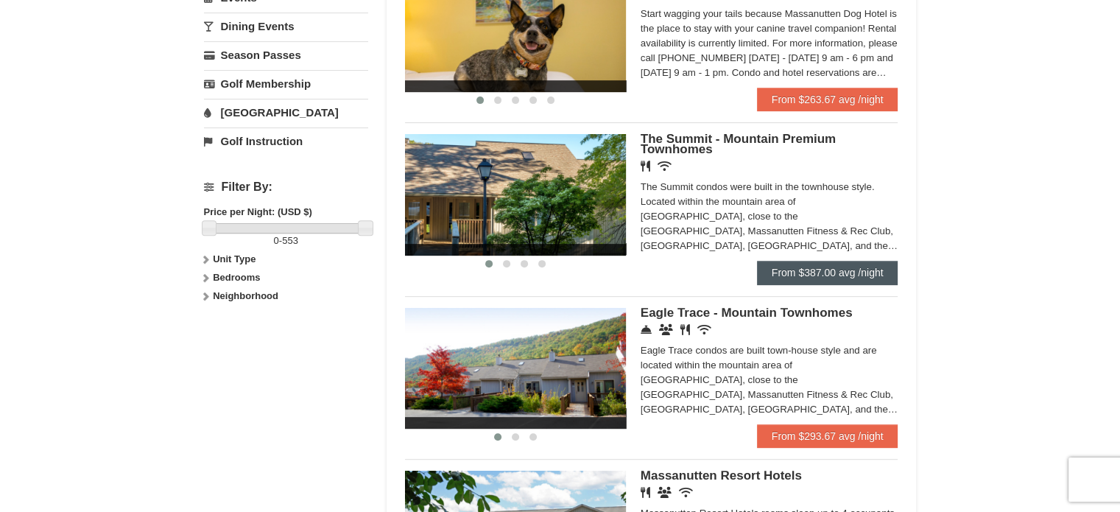  What do you see at coordinates (286, 187) in the screenshot?
I see `h4: Filter By:` at bounding box center [286, 187].